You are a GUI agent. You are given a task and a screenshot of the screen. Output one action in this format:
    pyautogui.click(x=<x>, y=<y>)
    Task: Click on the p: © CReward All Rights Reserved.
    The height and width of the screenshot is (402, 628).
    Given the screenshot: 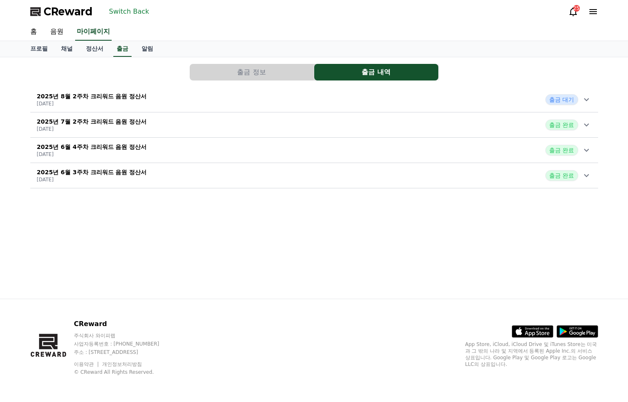 What is the action you would take?
    pyautogui.click(x=124, y=372)
    